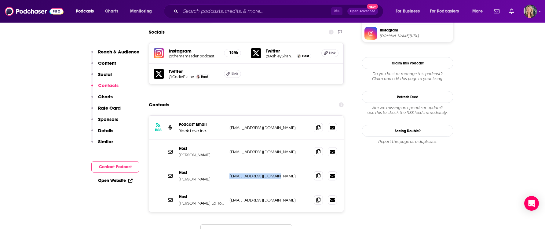  What do you see at coordinates (279, 11) in the screenshot?
I see `div: Search podcasts, credits, & more...` at bounding box center [279, 11].